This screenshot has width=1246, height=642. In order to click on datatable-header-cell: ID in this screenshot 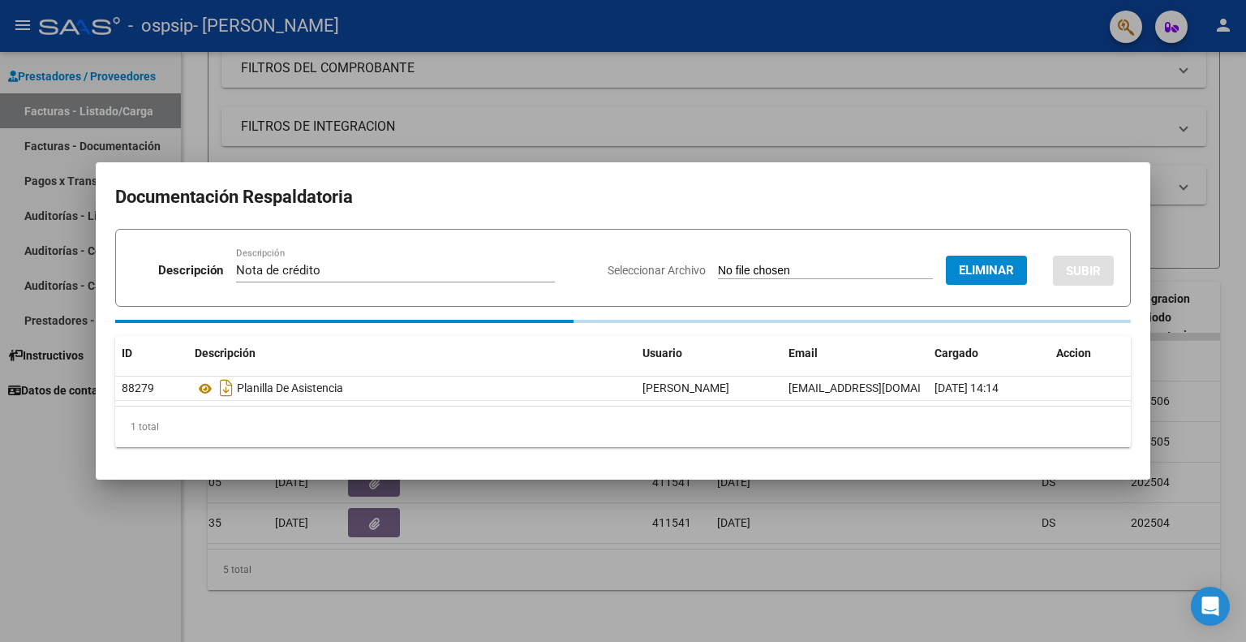, I will do `click(152, 353)`.